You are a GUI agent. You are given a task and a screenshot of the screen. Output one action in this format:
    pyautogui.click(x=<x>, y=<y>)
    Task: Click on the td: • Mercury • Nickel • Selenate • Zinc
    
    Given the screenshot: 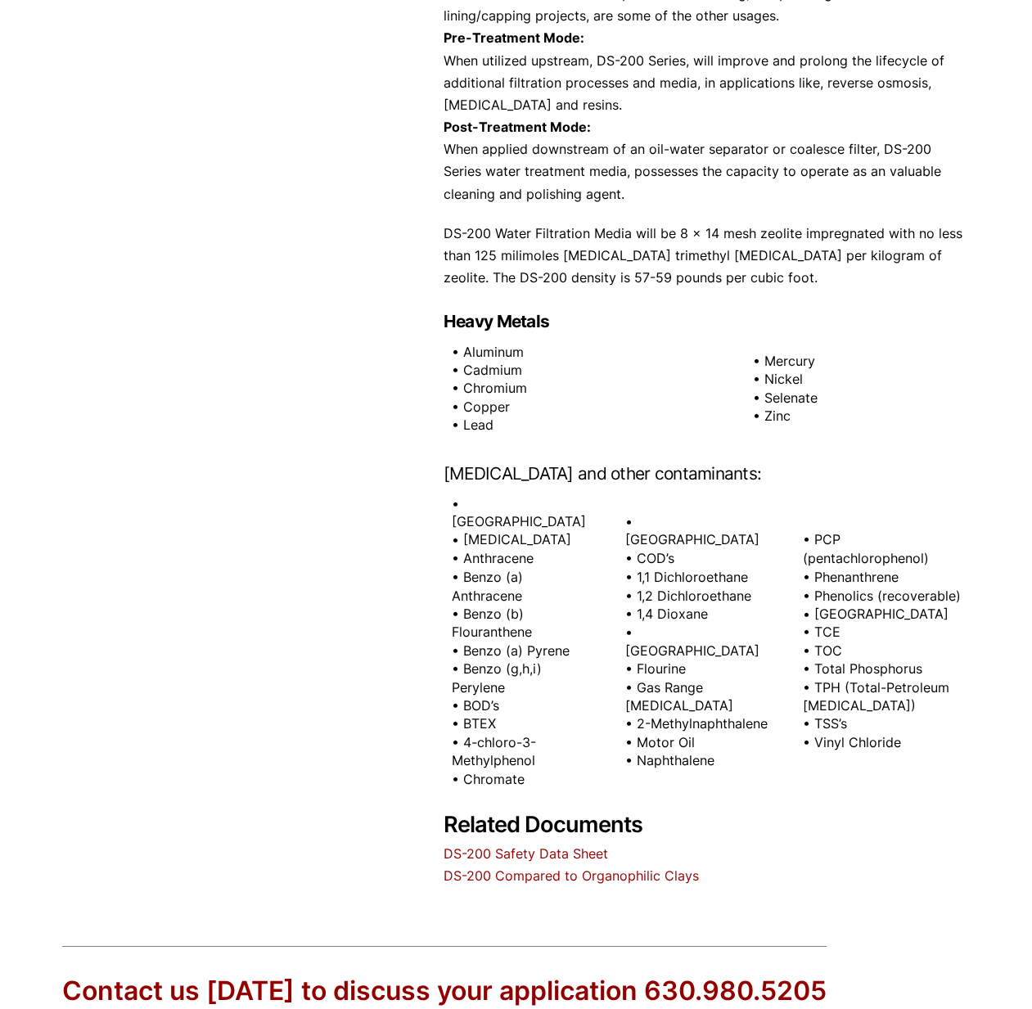 What is the action you would take?
    pyautogui.click(x=857, y=389)
    